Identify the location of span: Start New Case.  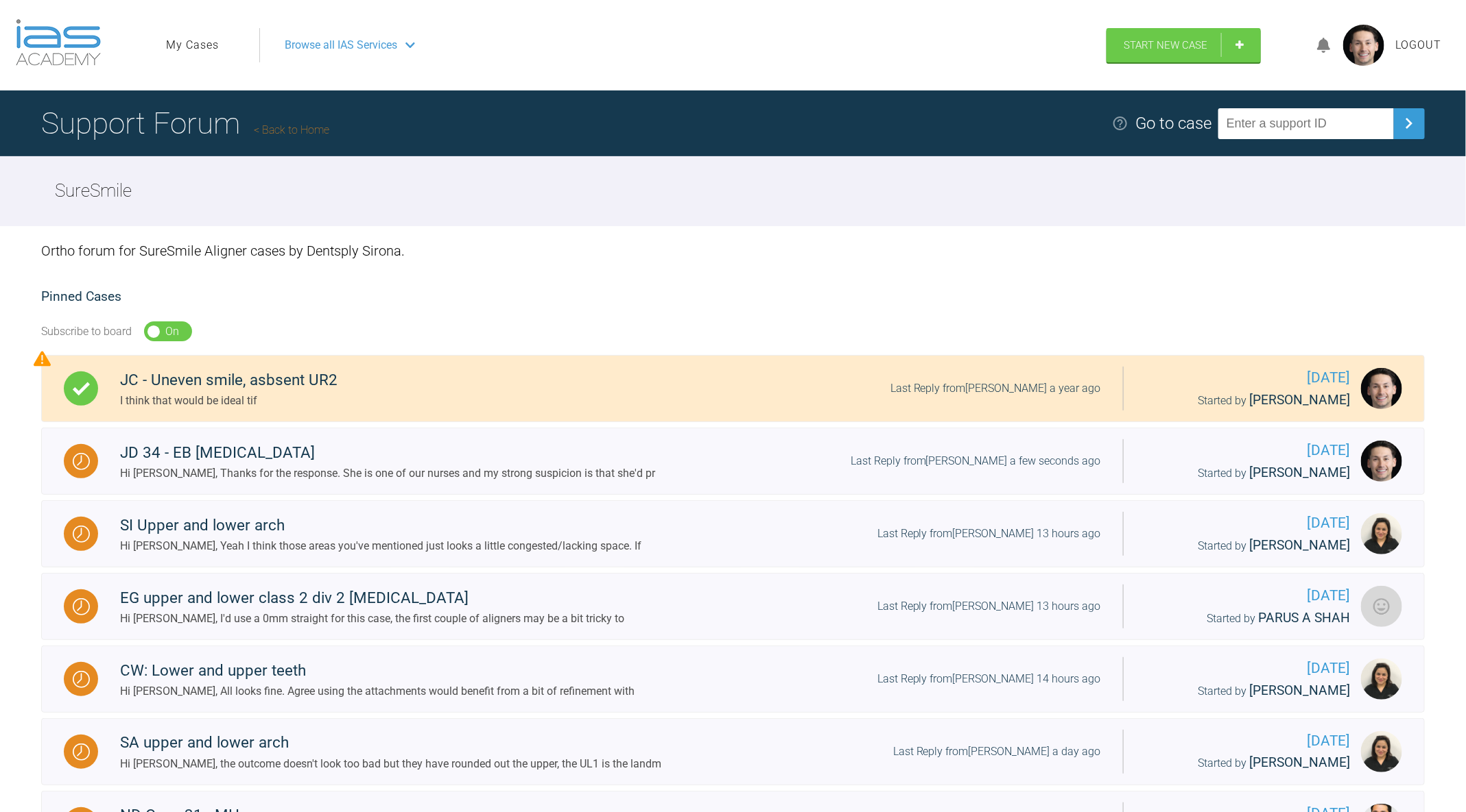
(1166, 45).